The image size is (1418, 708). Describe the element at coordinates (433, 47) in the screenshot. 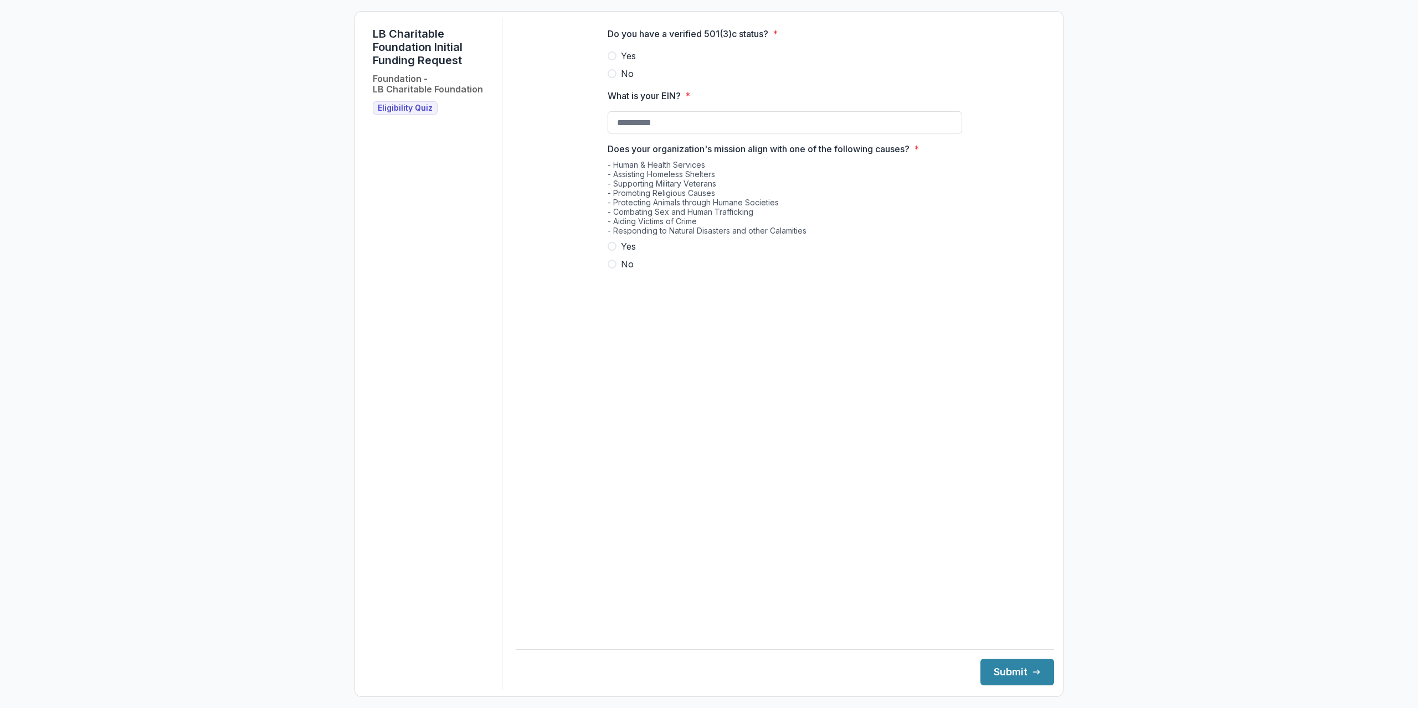

I see `h1: LB Charitable Foundation Initial Funding Request` at that location.